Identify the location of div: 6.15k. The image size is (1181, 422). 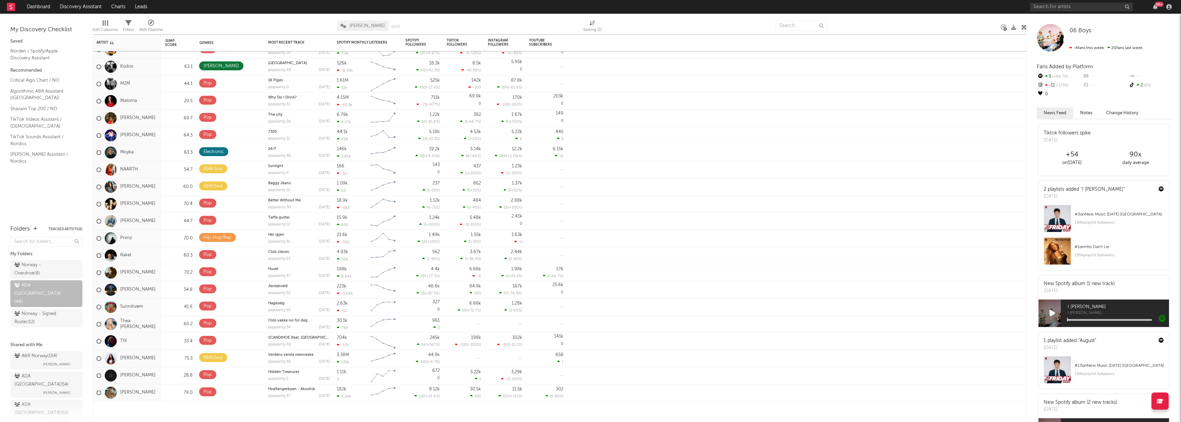
(558, 149).